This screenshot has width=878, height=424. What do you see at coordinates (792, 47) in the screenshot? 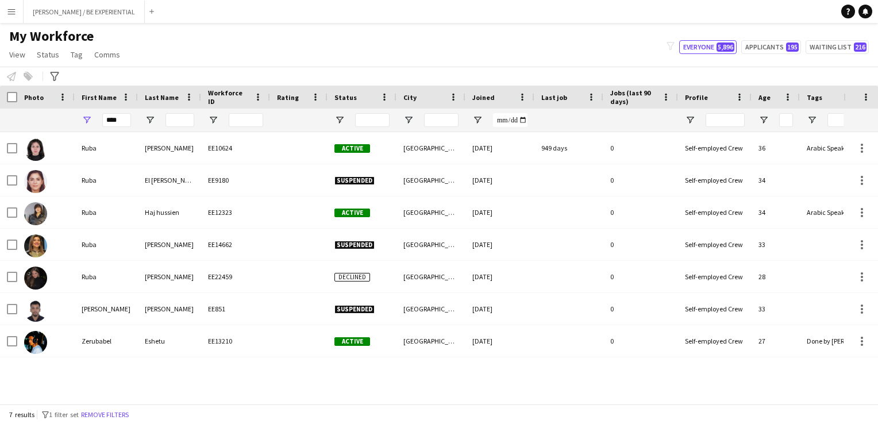
I see `span: 195` at bounding box center [792, 47].